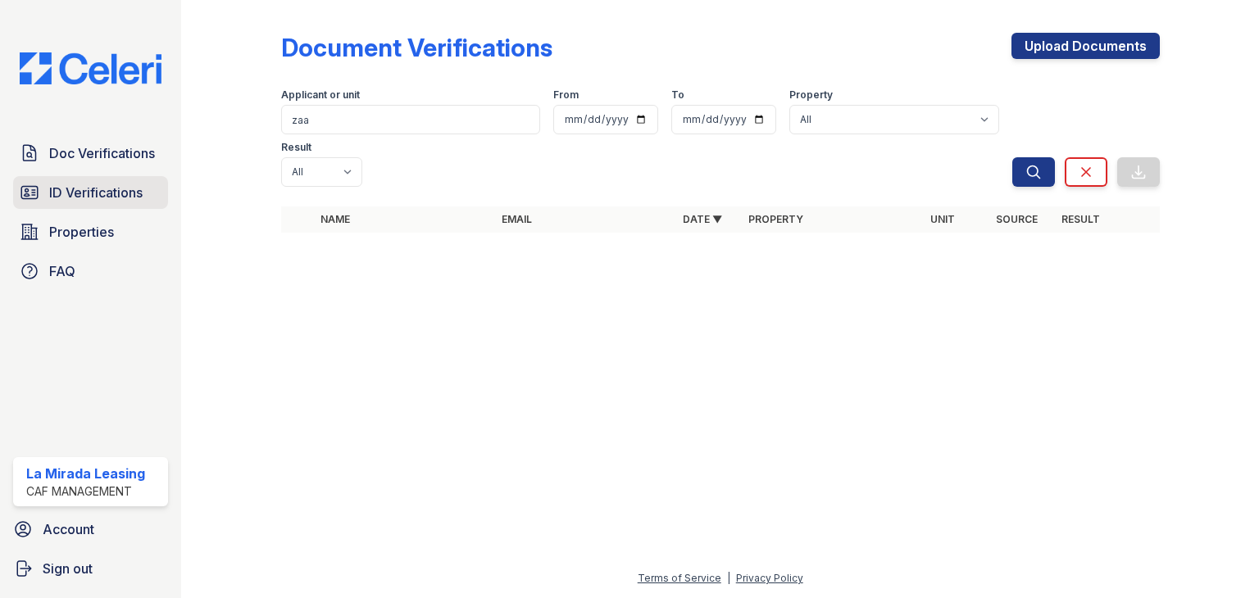  I want to click on span: FAQ, so click(62, 271).